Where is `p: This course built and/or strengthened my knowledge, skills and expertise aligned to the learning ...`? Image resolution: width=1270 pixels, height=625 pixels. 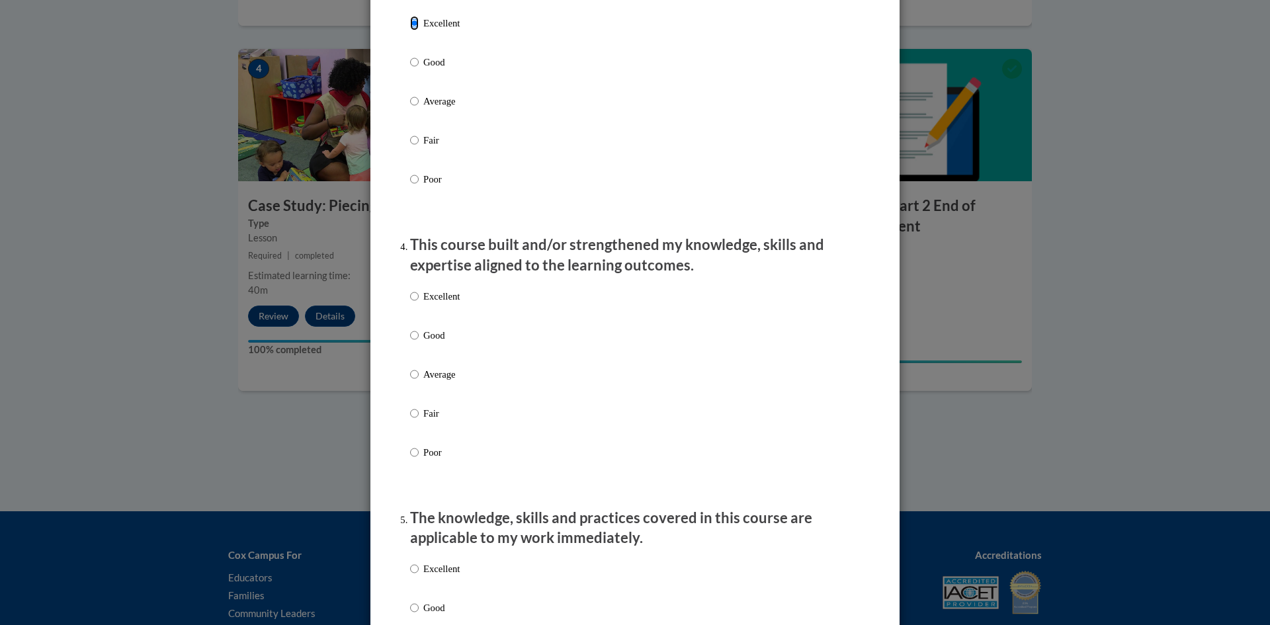 p: This course built and/or strengthened my knowledge, skills and expertise aligned to the learning ... is located at coordinates (635, 255).